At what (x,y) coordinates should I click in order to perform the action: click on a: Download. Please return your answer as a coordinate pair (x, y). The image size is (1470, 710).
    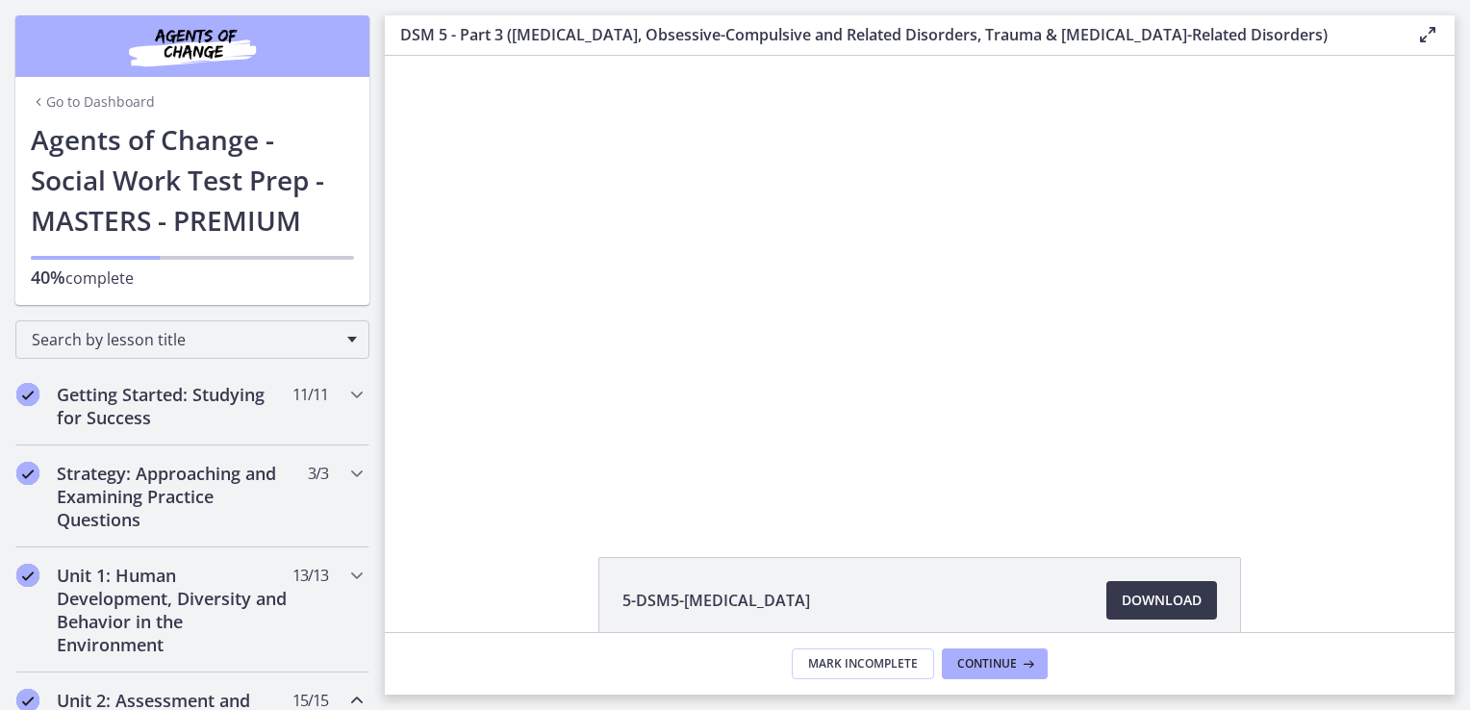
    Looking at the image, I should click on (1161, 600).